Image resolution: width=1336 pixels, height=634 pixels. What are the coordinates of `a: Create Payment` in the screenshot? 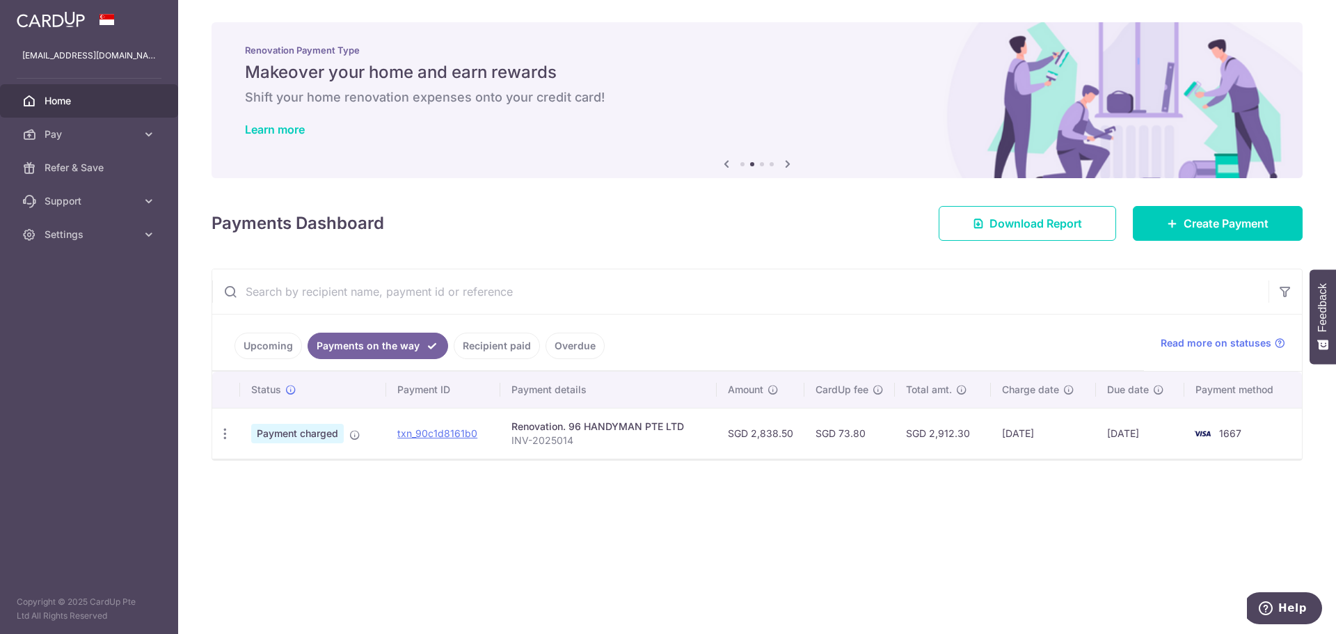 It's located at (1218, 223).